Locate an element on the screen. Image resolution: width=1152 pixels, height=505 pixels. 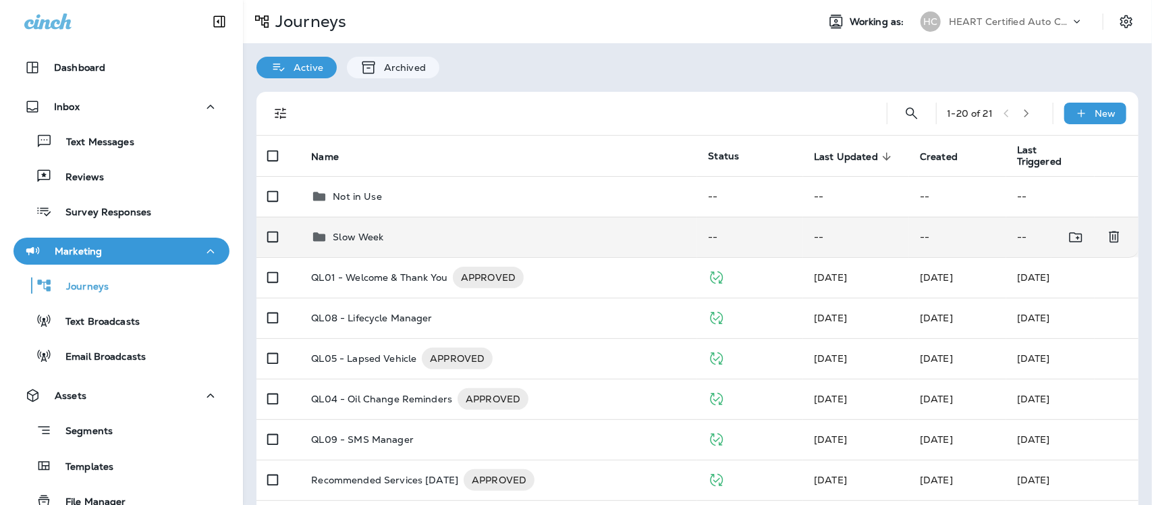
p: Email Broadcasts is located at coordinates (99, 357).